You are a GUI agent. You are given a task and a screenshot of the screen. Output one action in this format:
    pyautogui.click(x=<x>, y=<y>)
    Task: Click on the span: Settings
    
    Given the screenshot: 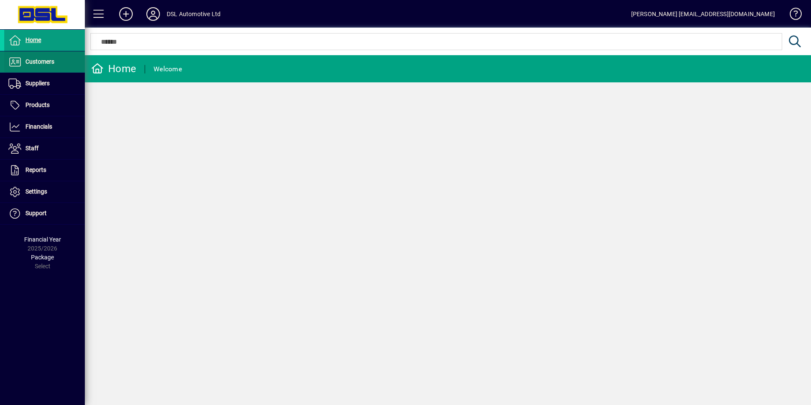 What is the action you would take?
    pyautogui.click(x=36, y=191)
    